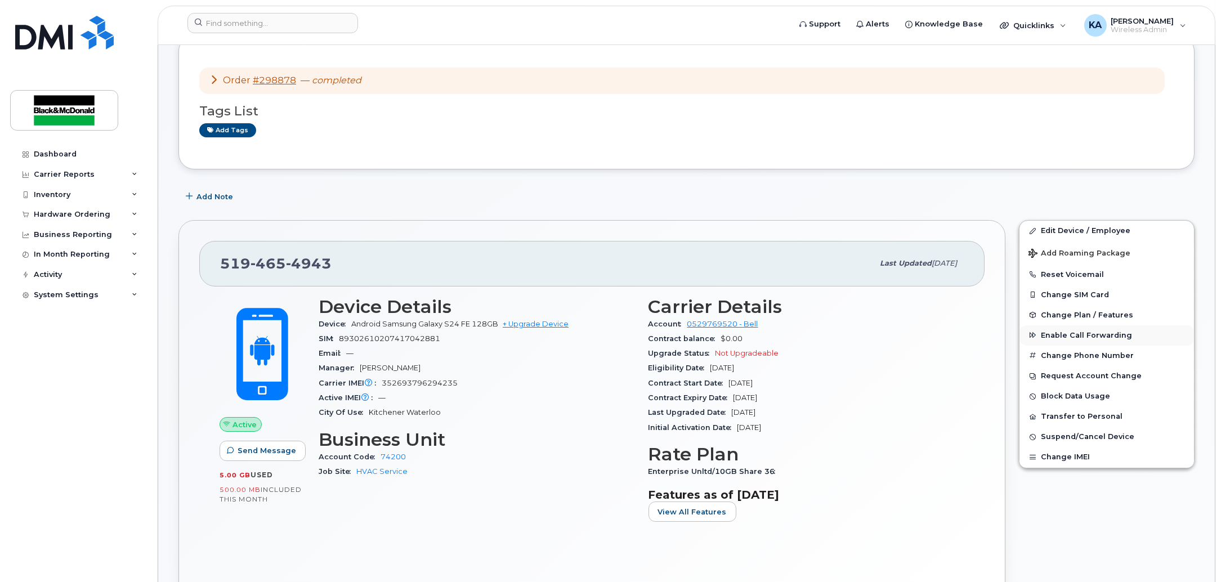 This screenshot has height=582, width=1221. What do you see at coordinates (329, 338) in the screenshot?
I see `span: SIM` at bounding box center [329, 338].